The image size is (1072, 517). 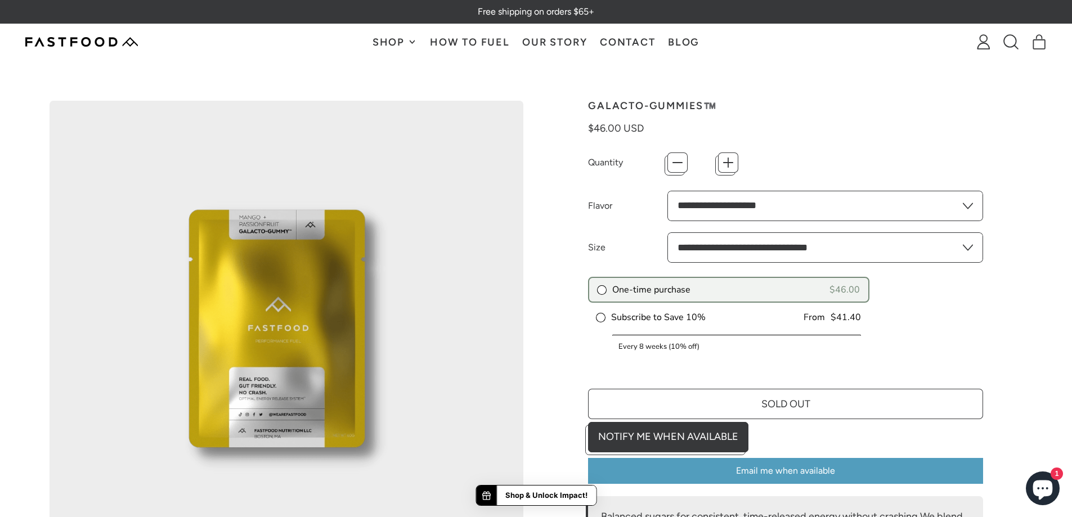 What do you see at coordinates (600, 289) in the screenshot?
I see `input: One-time purchase` at bounding box center [600, 289].